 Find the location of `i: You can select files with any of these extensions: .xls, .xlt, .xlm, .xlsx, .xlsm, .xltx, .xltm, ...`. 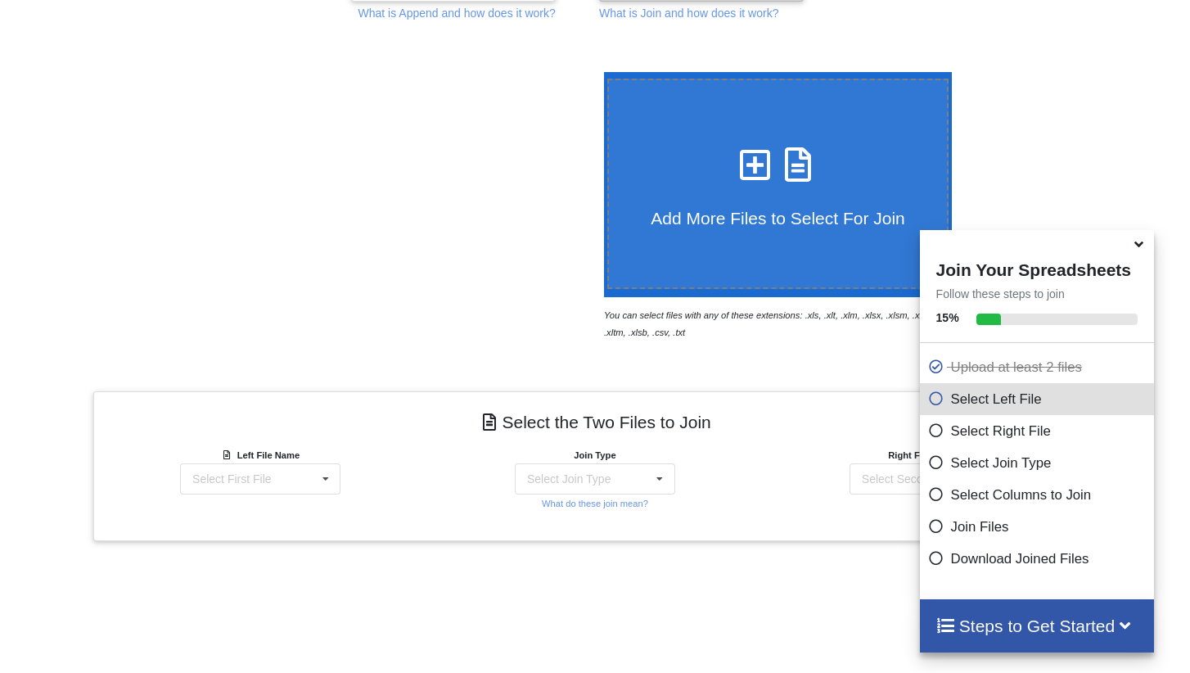

i: You can select files with any of these extensions: .xls, .xlt, .xlm, .xlsx, .xlsm, .xltx, .xltm, ... is located at coordinates (768, 323).